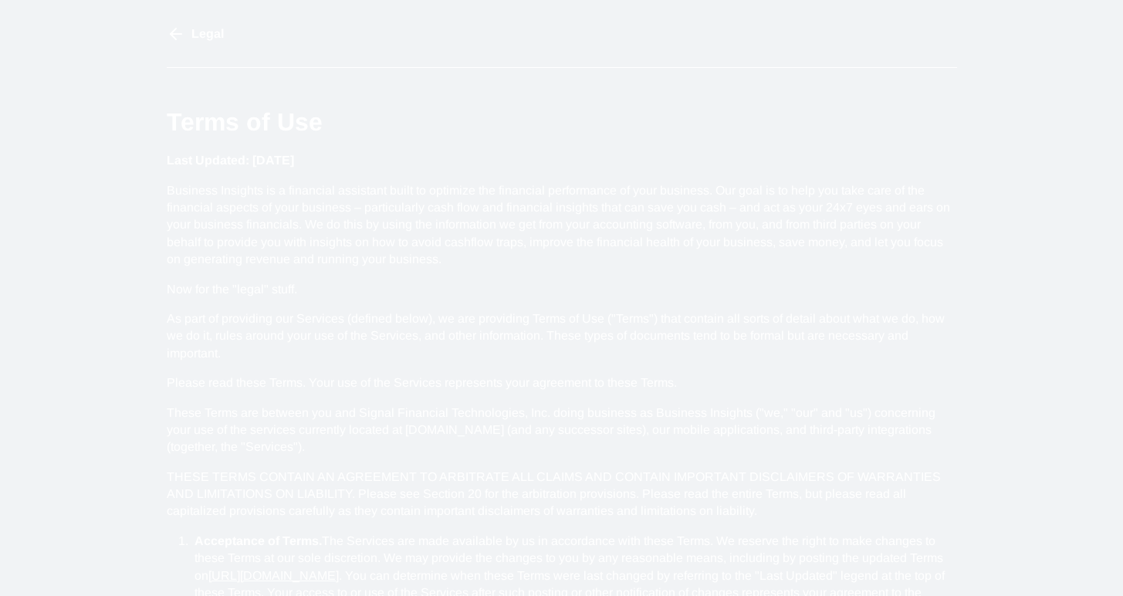 The width and height of the screenshot is (1123, 596). I want to click on strong: Acceptance of Terms., so click(258, 540).